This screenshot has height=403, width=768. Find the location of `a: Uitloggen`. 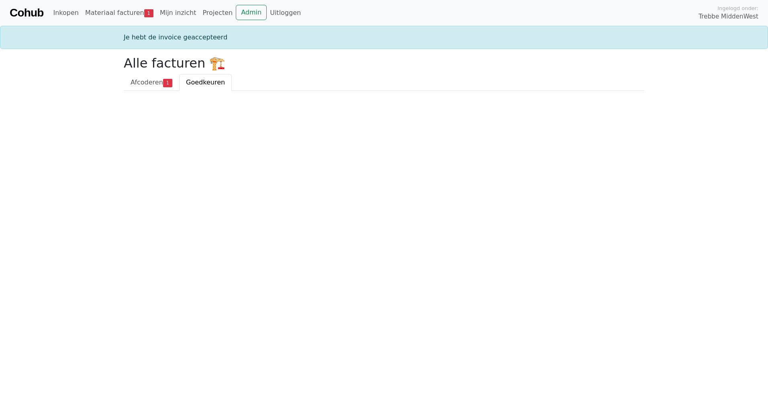

a: Uitloggen is located at coordinates (285, 13).